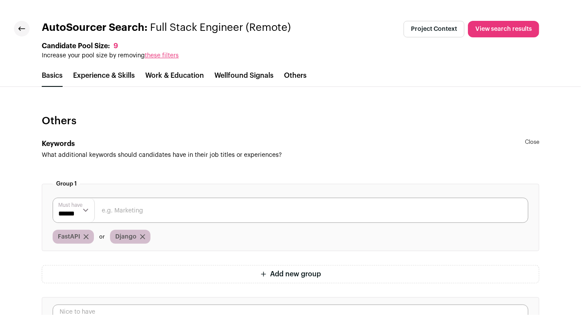 The image size is (581, 315). Describe the element at coordinates (504, 29) in the screenshot. I see `button: View search results` at that location.